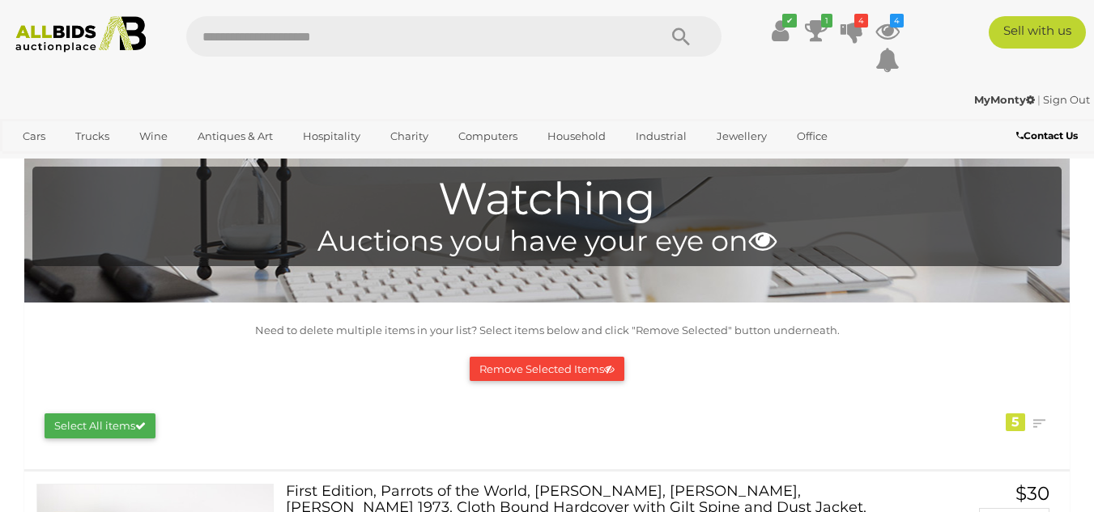  I want to click on p: Need to delete multiple items in your list? Select items below and click "Remove Selected" button..., so click(546, 330).